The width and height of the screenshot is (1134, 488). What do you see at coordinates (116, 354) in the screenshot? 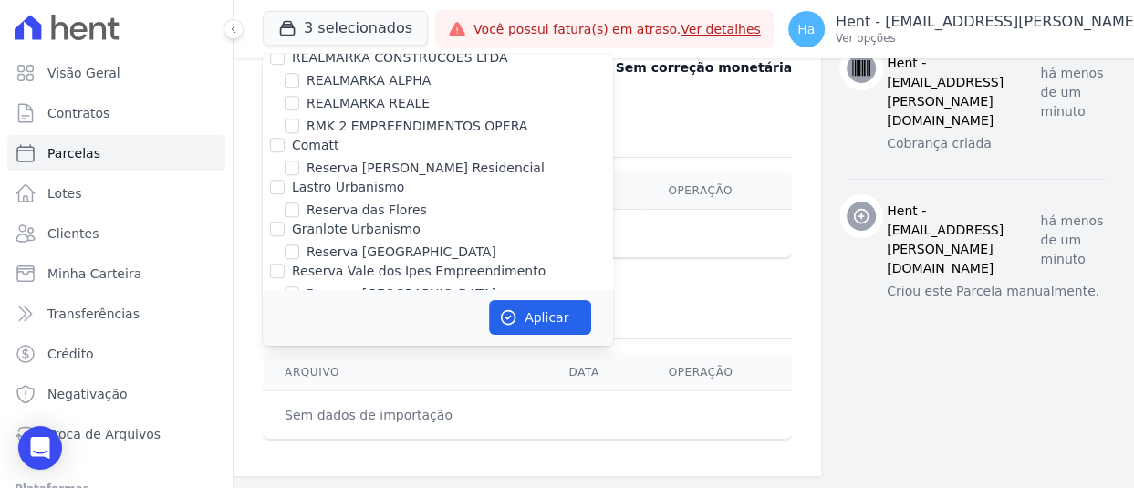
I see `a: Crédito` at bounding box center [116, 354].